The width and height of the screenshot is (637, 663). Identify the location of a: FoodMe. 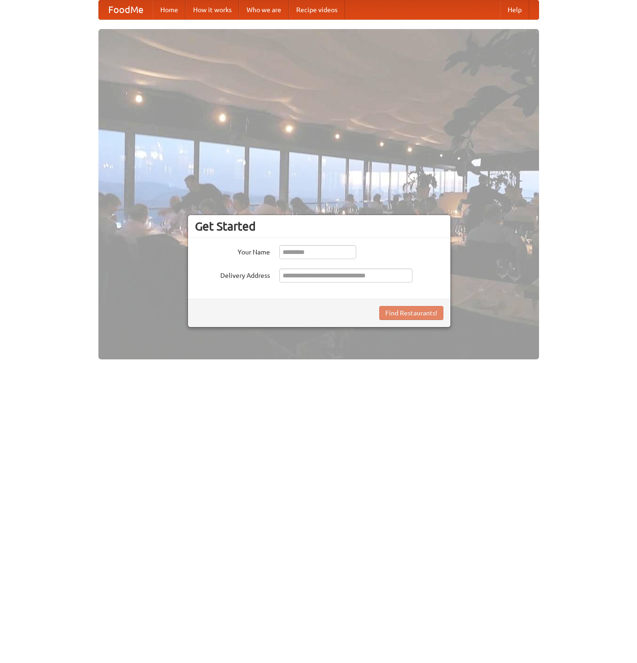
(126, 10).